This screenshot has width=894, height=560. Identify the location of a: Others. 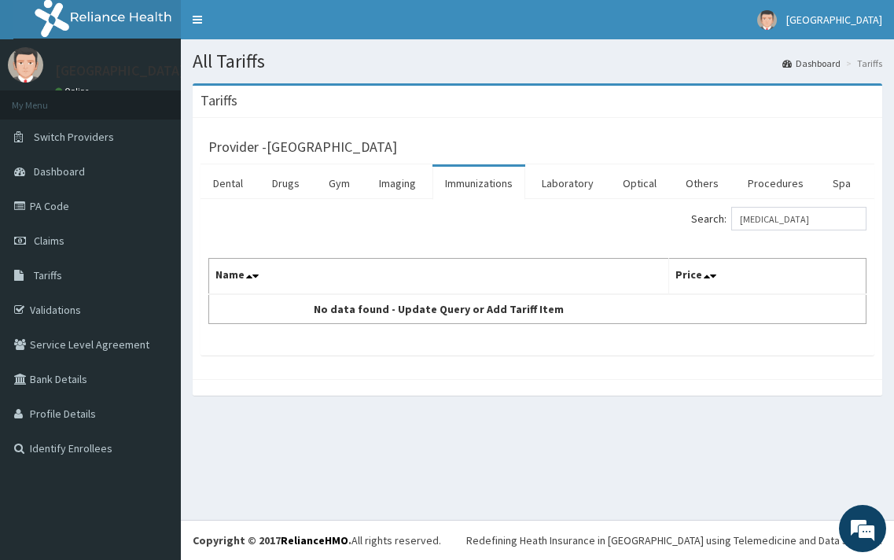
(702, 183).